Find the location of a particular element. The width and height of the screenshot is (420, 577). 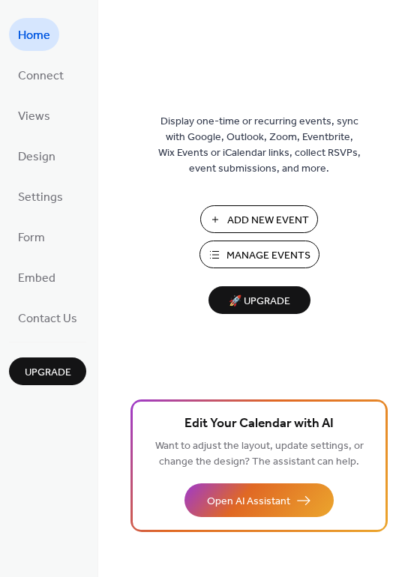

span: Settings is located at coordinates (40, 198).